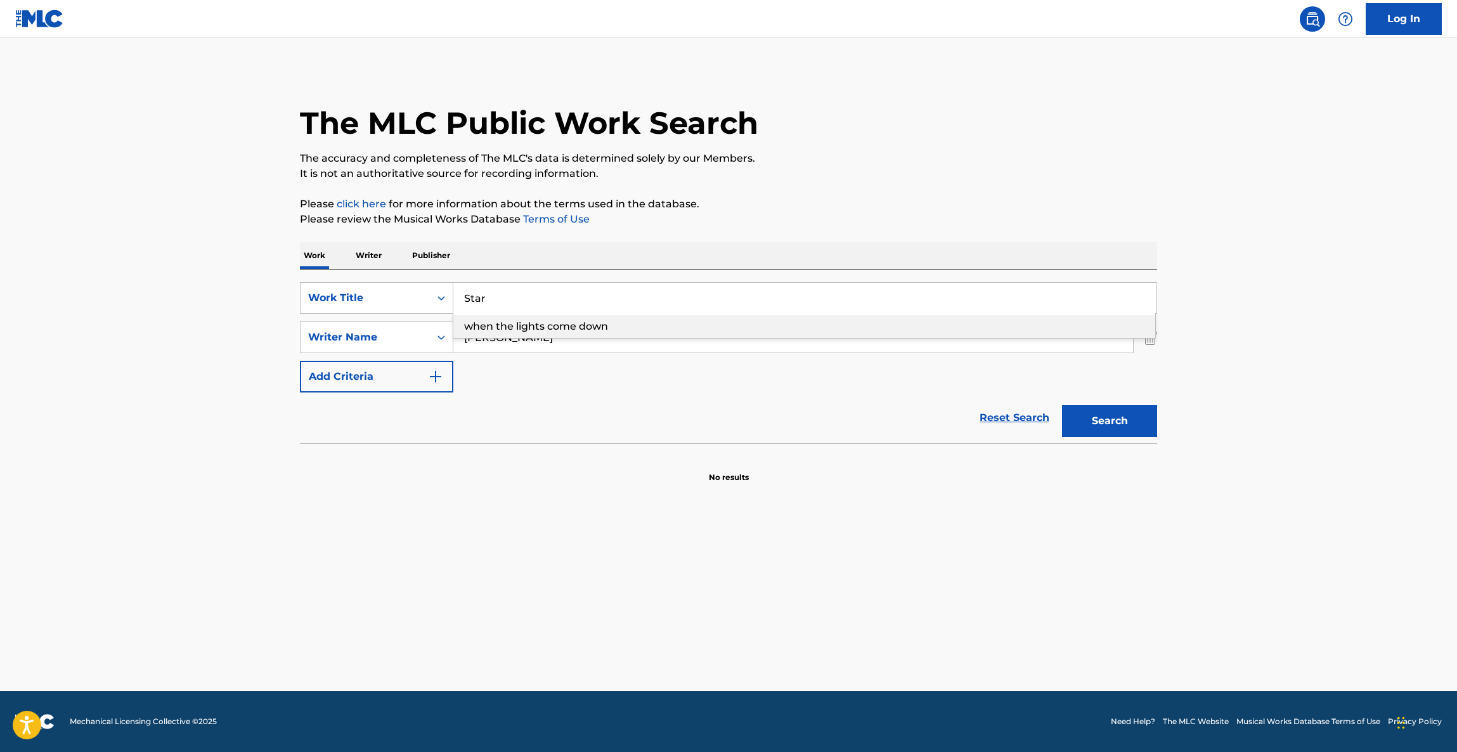 The image size is (1457, 752). What do you see at coordinates (729, 470) in the screenshot?
I see `p: No results` at bounding box center [729, 470].